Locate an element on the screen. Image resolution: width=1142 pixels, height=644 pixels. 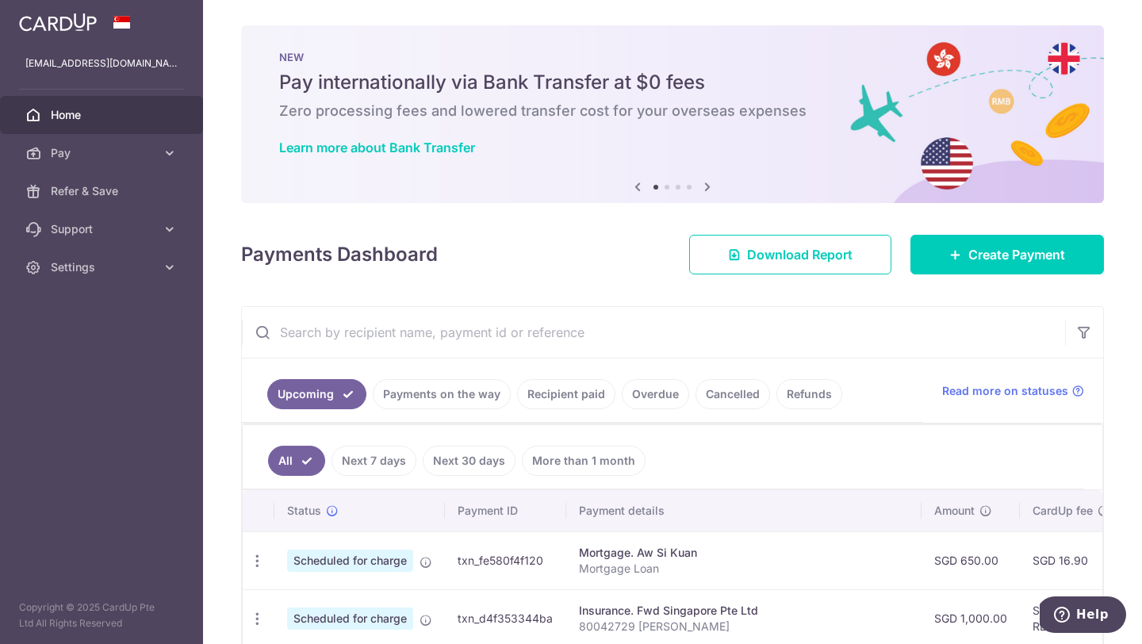
td: SGD 650.00 is located at coordinates (971, 560).